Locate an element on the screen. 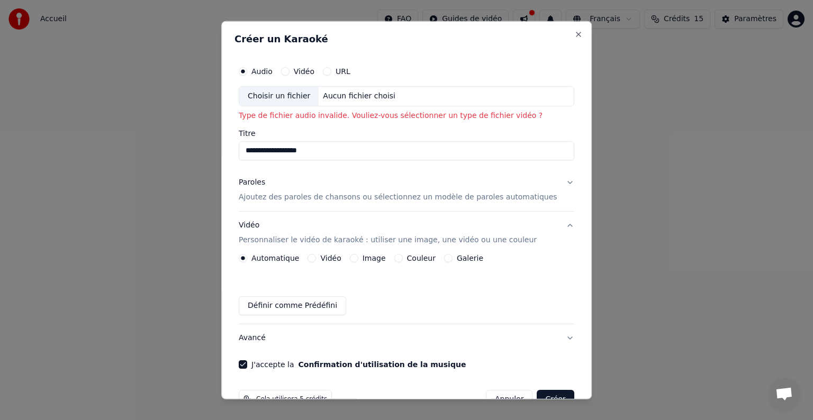 This screenshot has width=813, height=420. h2: Créer un Karaoké is located at coordinates (407, 39).